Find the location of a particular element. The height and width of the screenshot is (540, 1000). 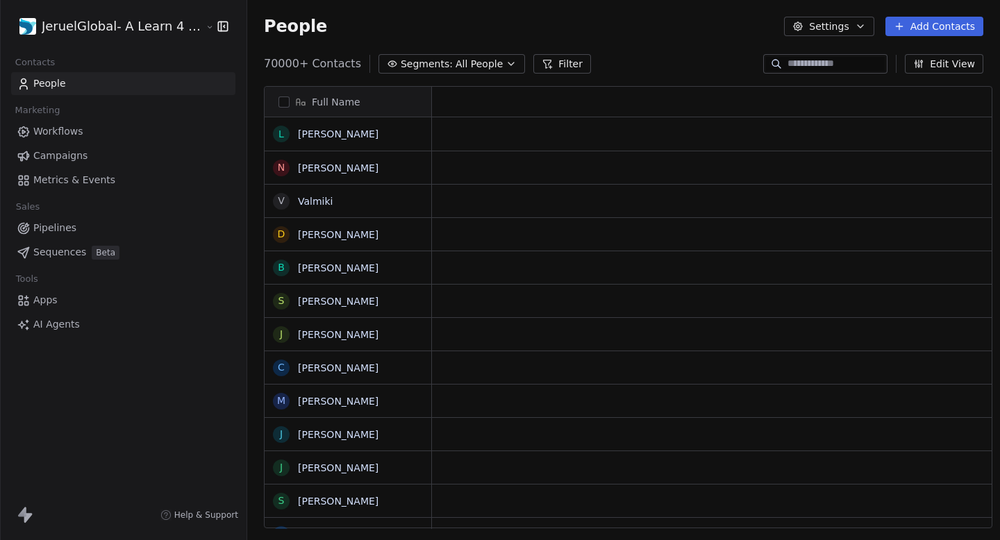

span: Workflows is located at coordinates (58, 131).